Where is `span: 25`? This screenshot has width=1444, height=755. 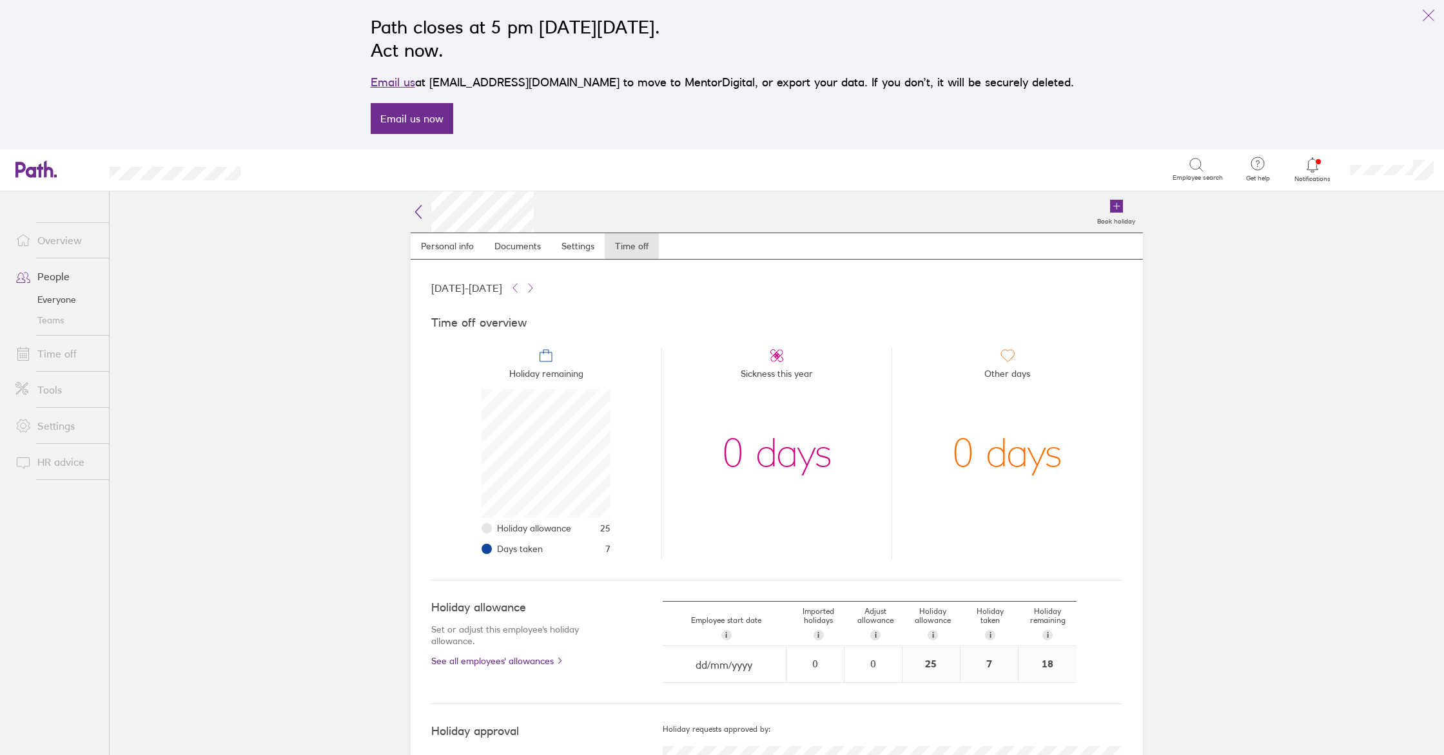 span: 25 is located at coordinates (605, 529).